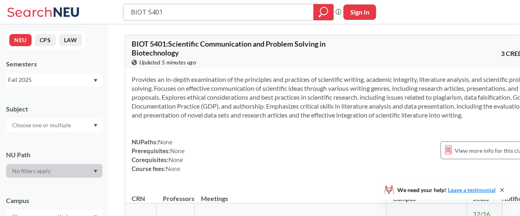 This screenshot has height=216, width=520. Describe the element at coordinates (324, 12) in the screenshot. I see `div: magnifying glass` at that location.